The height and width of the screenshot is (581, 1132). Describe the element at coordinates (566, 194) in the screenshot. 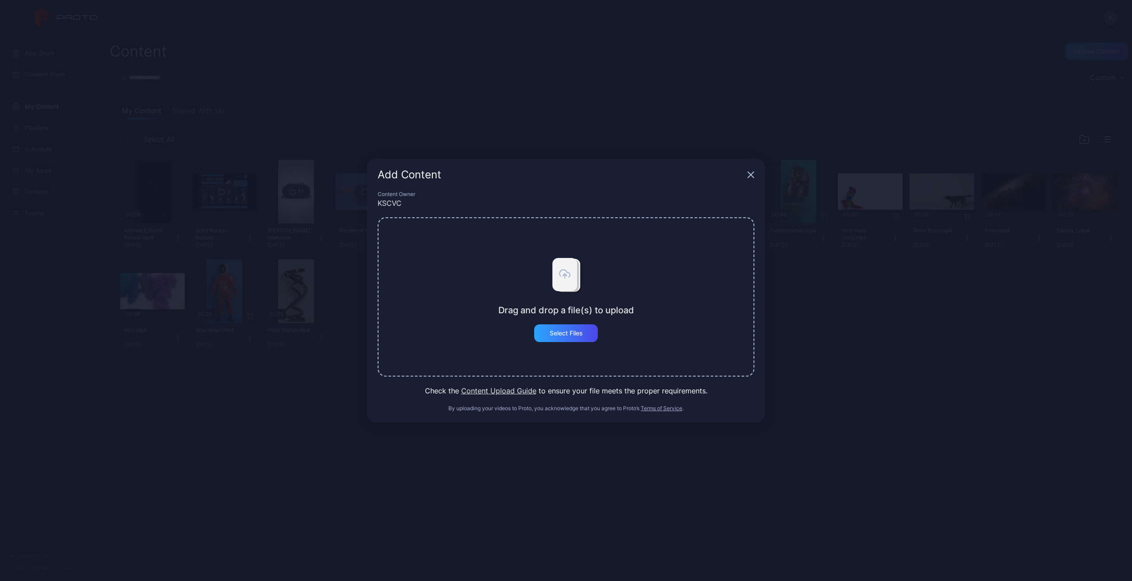

I see `div: Content Owner` at that location.